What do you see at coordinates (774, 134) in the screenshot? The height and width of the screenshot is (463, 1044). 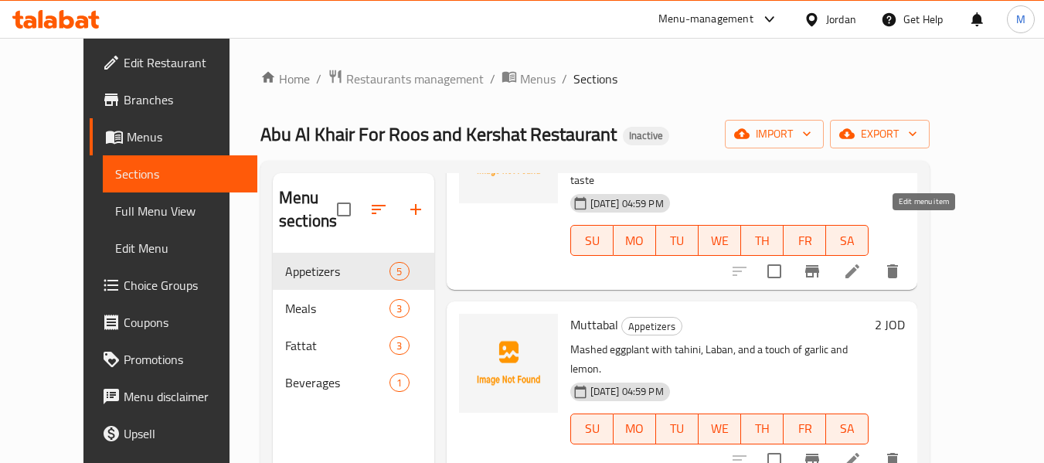 I see `span: import` at bounding box center [774, 134].